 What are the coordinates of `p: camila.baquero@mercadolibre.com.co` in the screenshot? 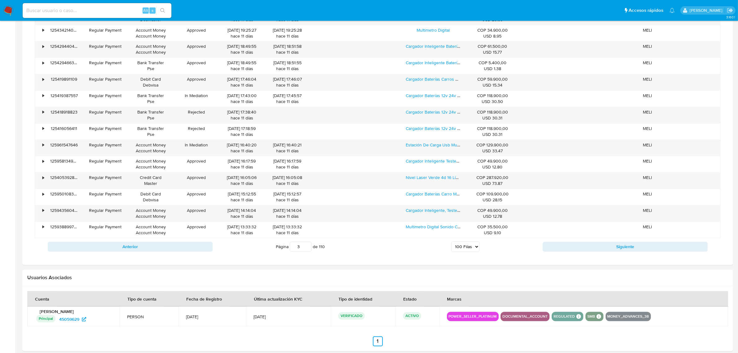 It's located at (707, 10).